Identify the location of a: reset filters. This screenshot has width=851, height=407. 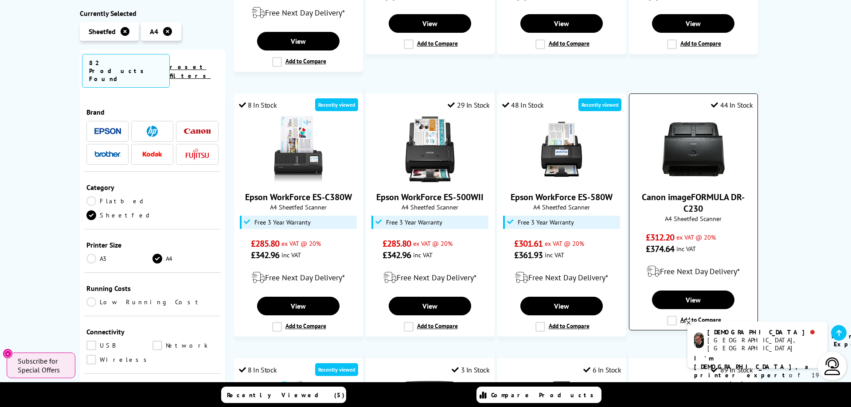
(190, 71).